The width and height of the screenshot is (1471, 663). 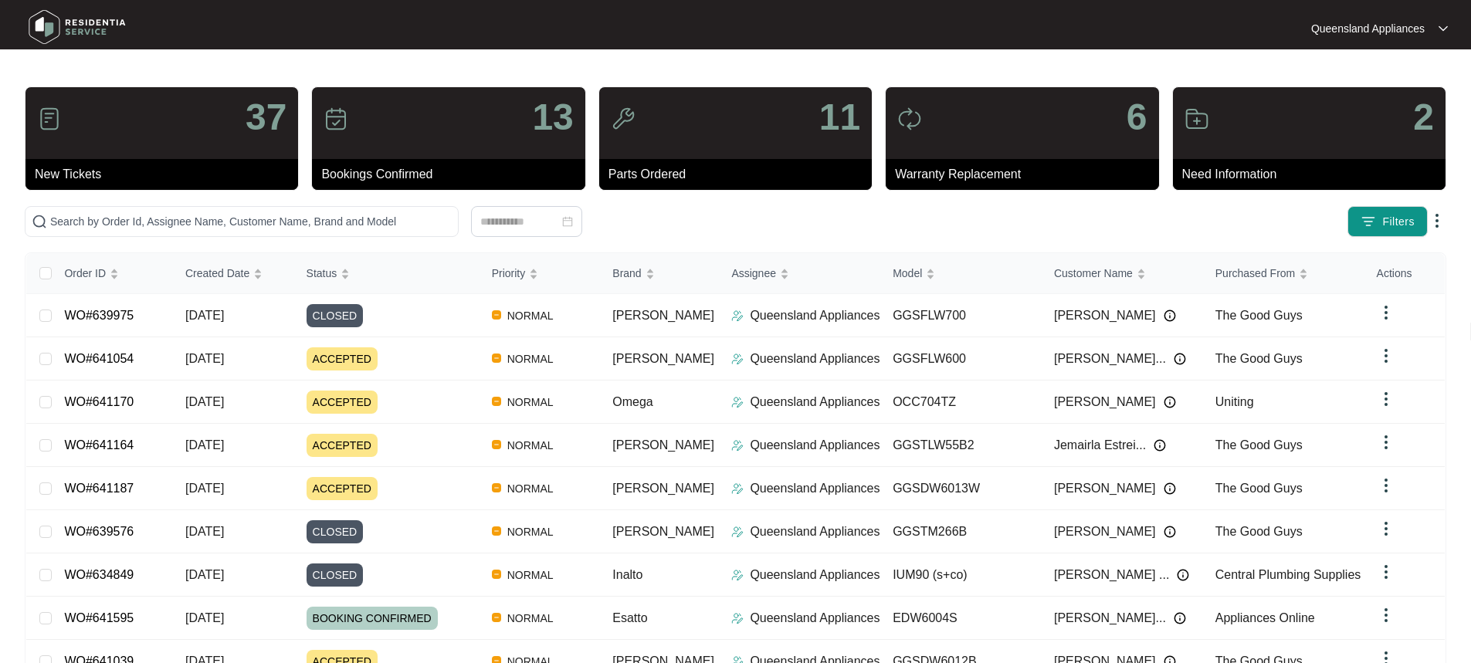 I want to click on span: Esatto, so click(x=629, y=618).